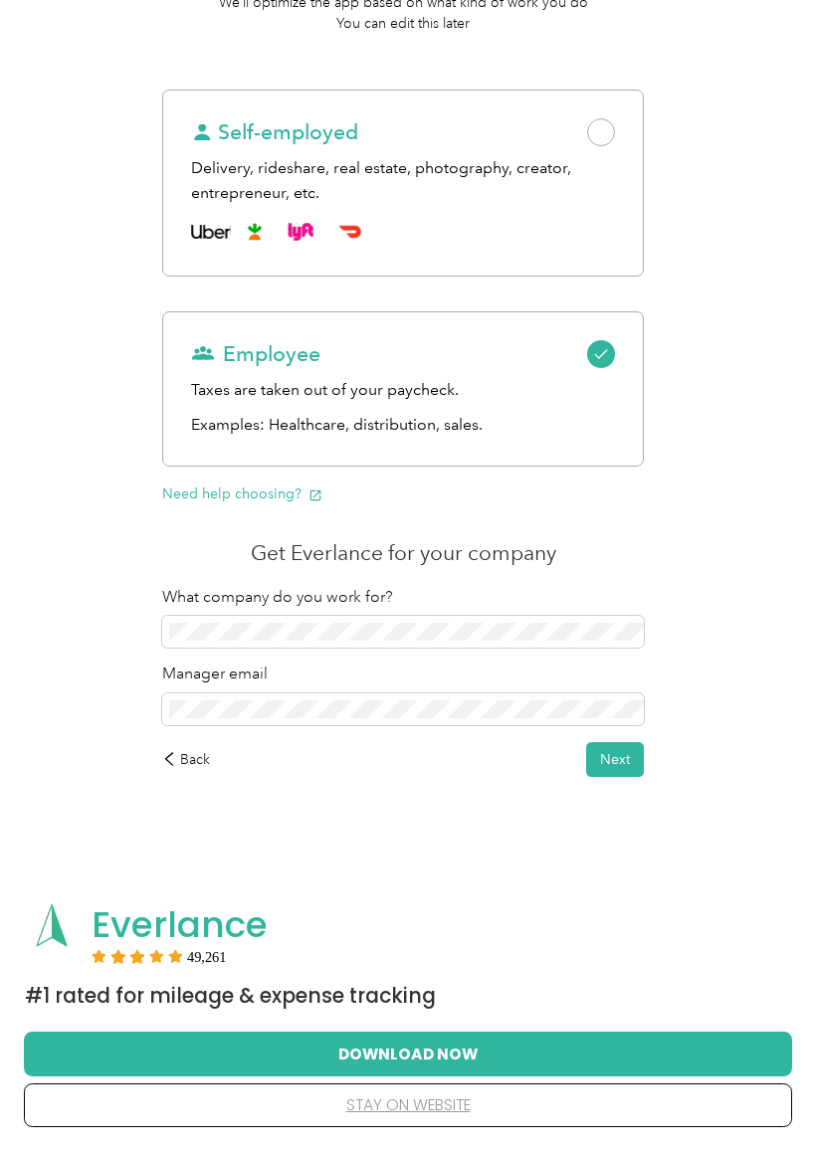  Describe the element at coordinates (278, 597) in the screenshot. I see `span: What company do you work for?` at that location.